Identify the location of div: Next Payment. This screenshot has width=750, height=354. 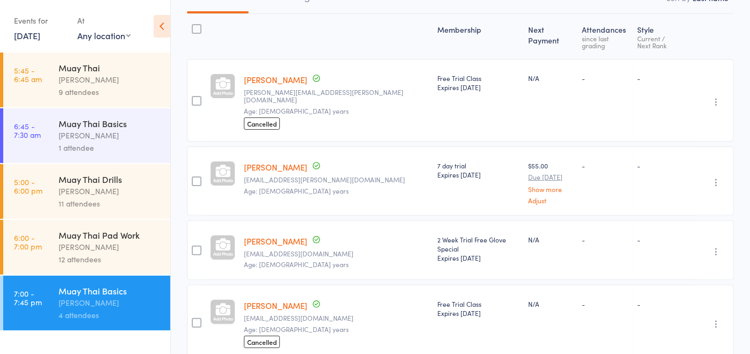
(550, 37).